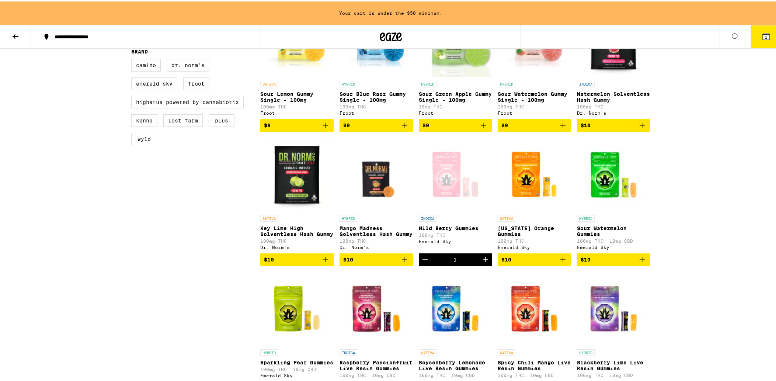  Describe the element at coordinates (139, 50) in the screenshot. I see `legend: Brand` at that location.